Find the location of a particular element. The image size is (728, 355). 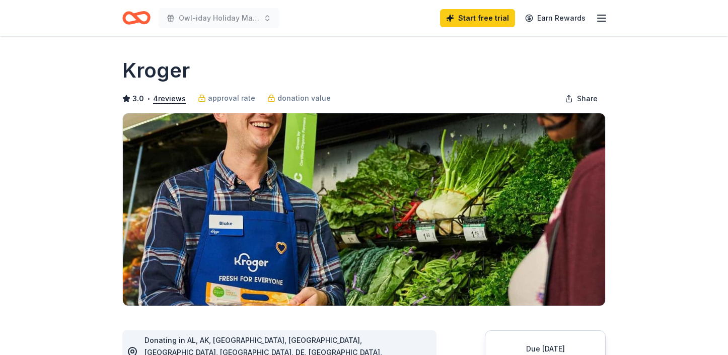

span: Share is located at coordinates (587, 99).